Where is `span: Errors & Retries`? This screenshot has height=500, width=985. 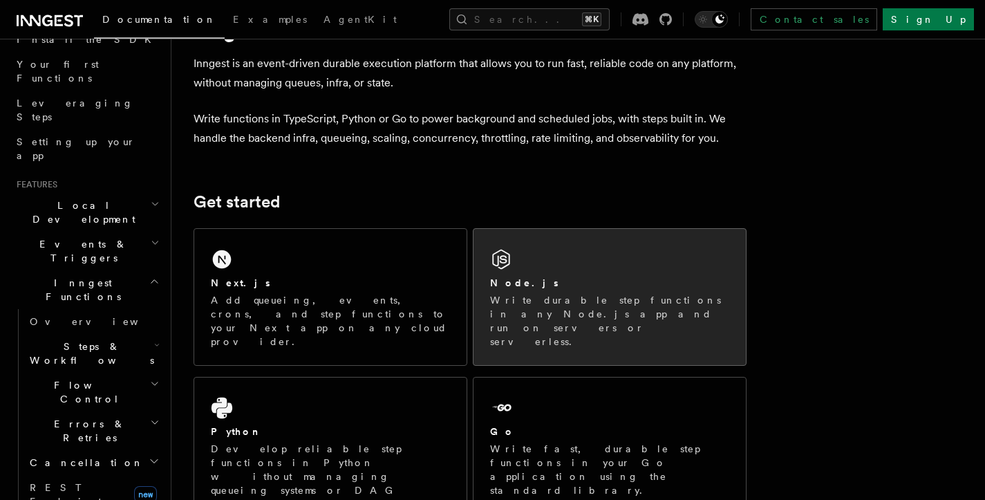 span: Errors & Retries is located at coordinates (87, 431).